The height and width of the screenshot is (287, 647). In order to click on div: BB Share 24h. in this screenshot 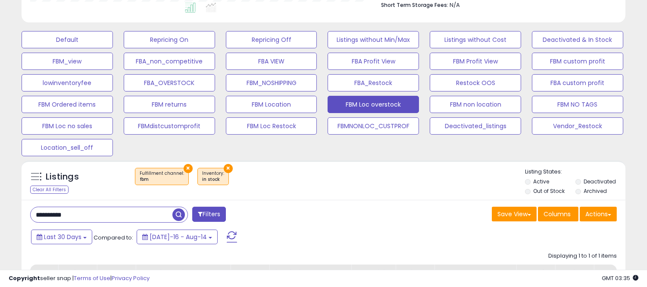, I will do `click(77, 277)`.